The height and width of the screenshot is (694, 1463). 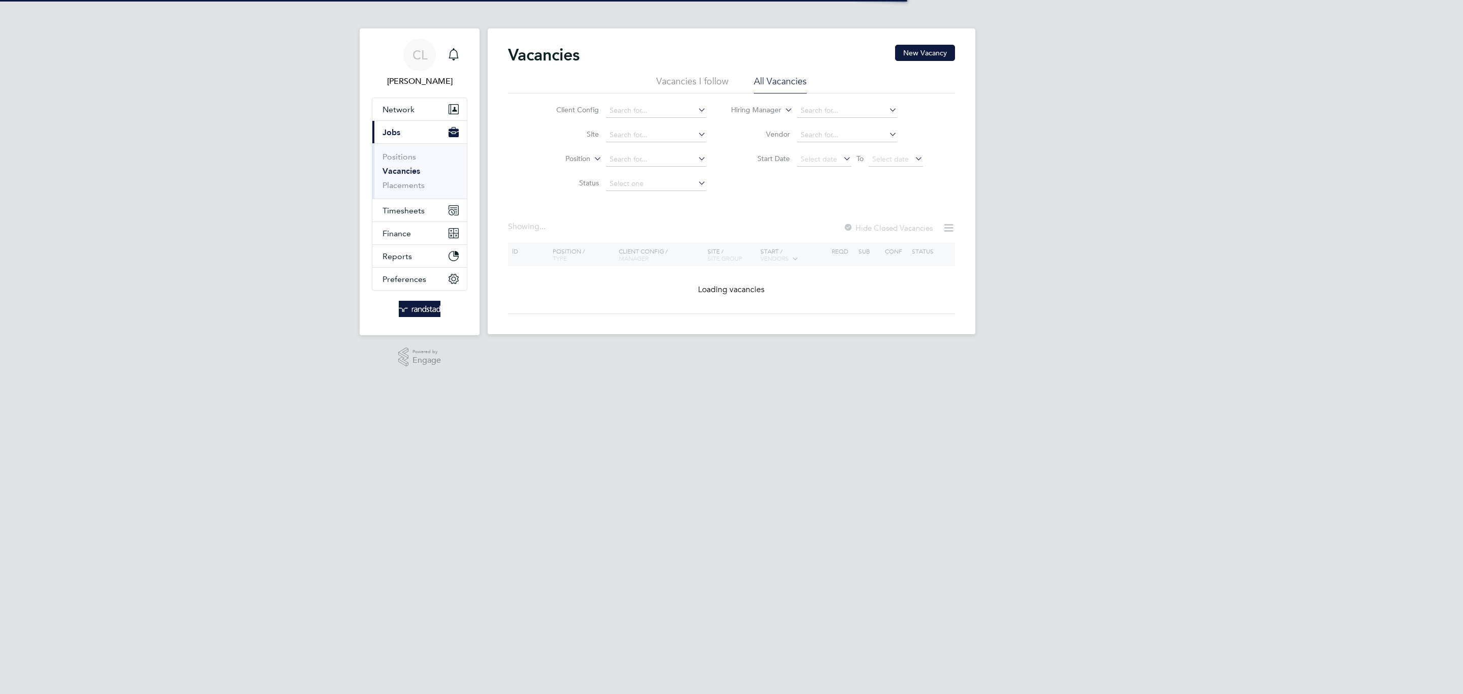 I want to click on span: CL, so click(x=420, y=55).